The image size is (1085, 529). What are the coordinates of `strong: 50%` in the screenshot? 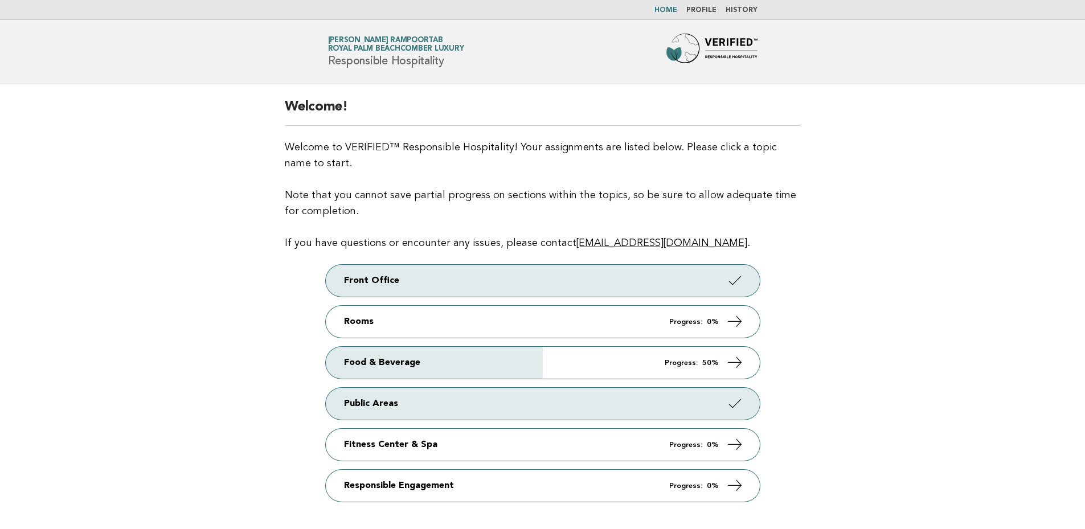 It's located at (710, 363).